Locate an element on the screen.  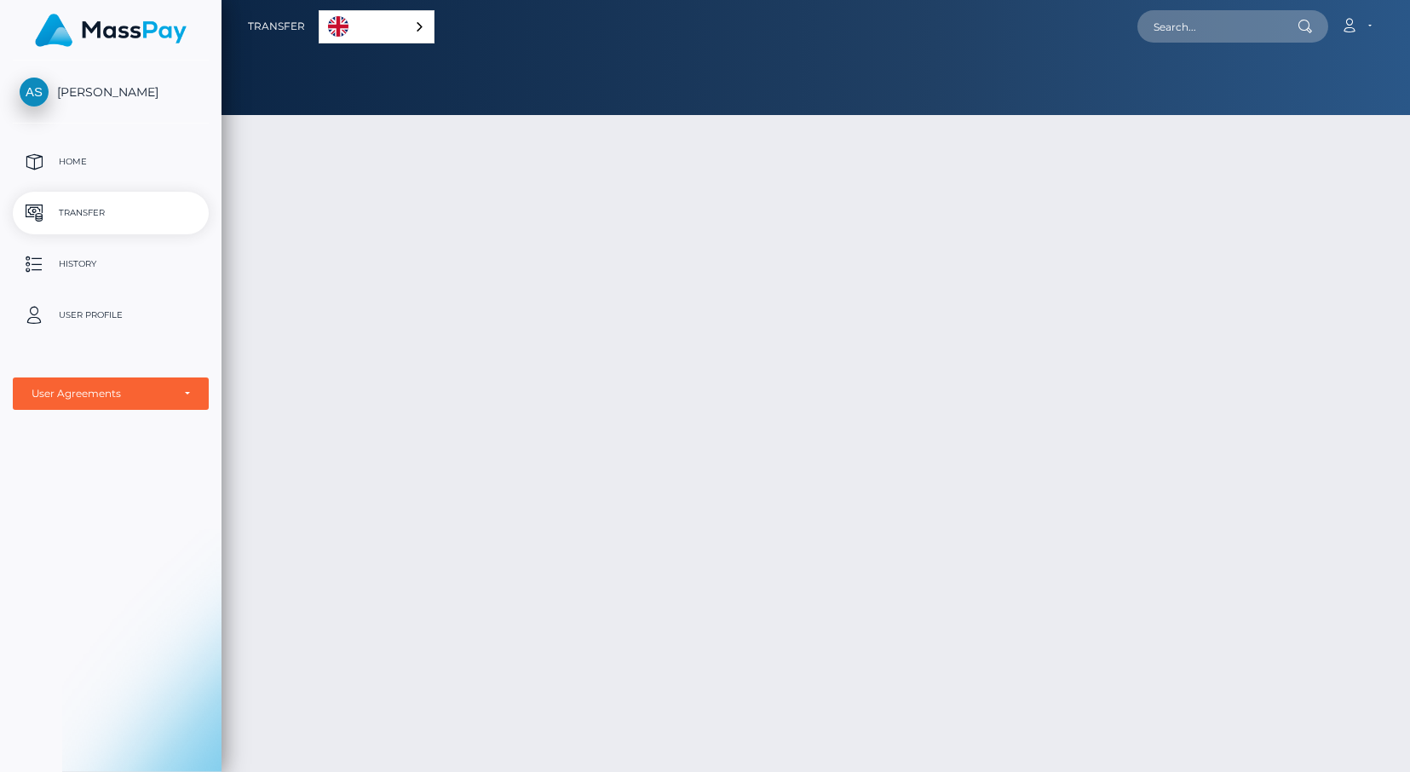
a: User Profile is located at coordinates (111, 315).